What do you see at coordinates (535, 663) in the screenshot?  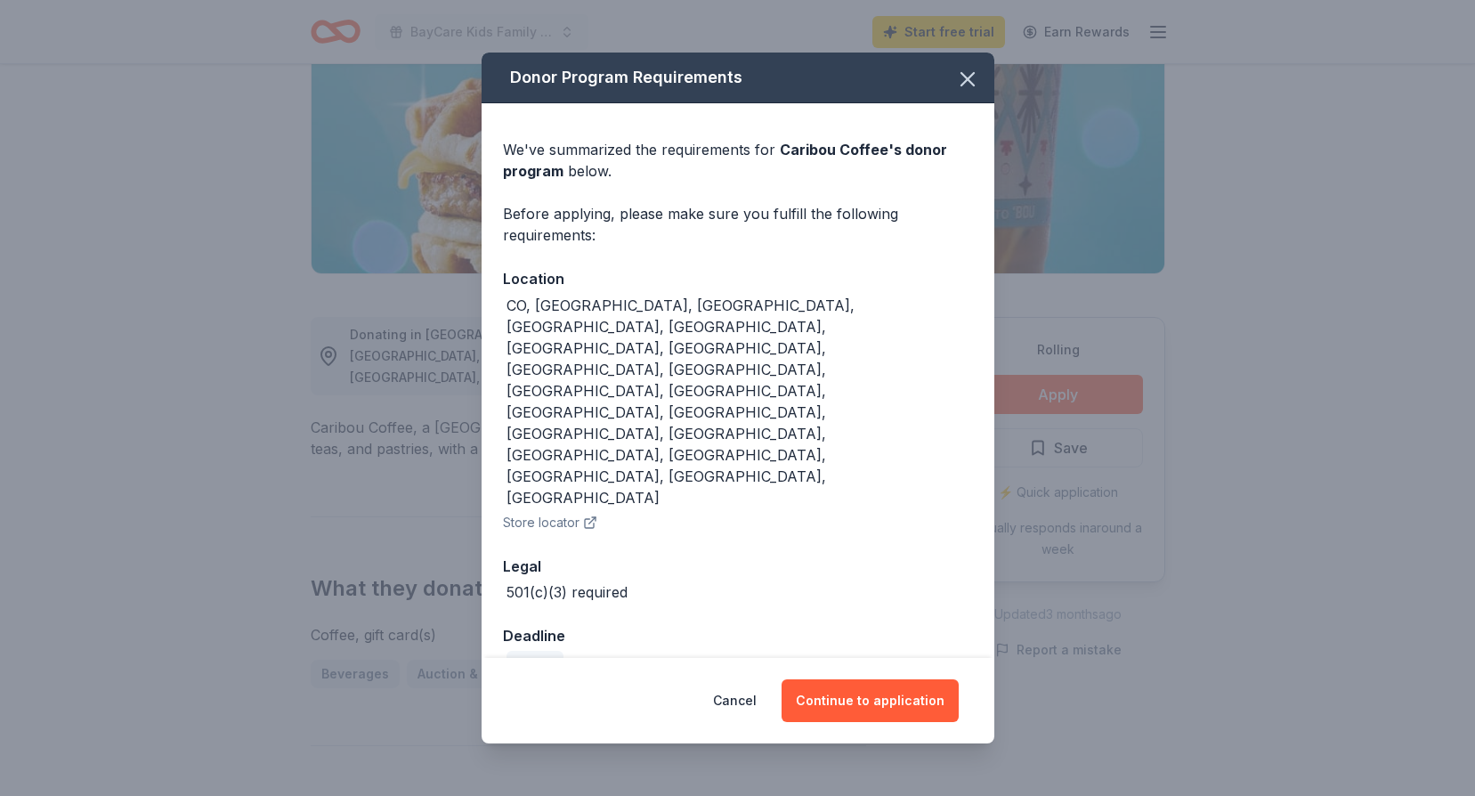 I see `div: Rolling` at bounding box center [535, 663].